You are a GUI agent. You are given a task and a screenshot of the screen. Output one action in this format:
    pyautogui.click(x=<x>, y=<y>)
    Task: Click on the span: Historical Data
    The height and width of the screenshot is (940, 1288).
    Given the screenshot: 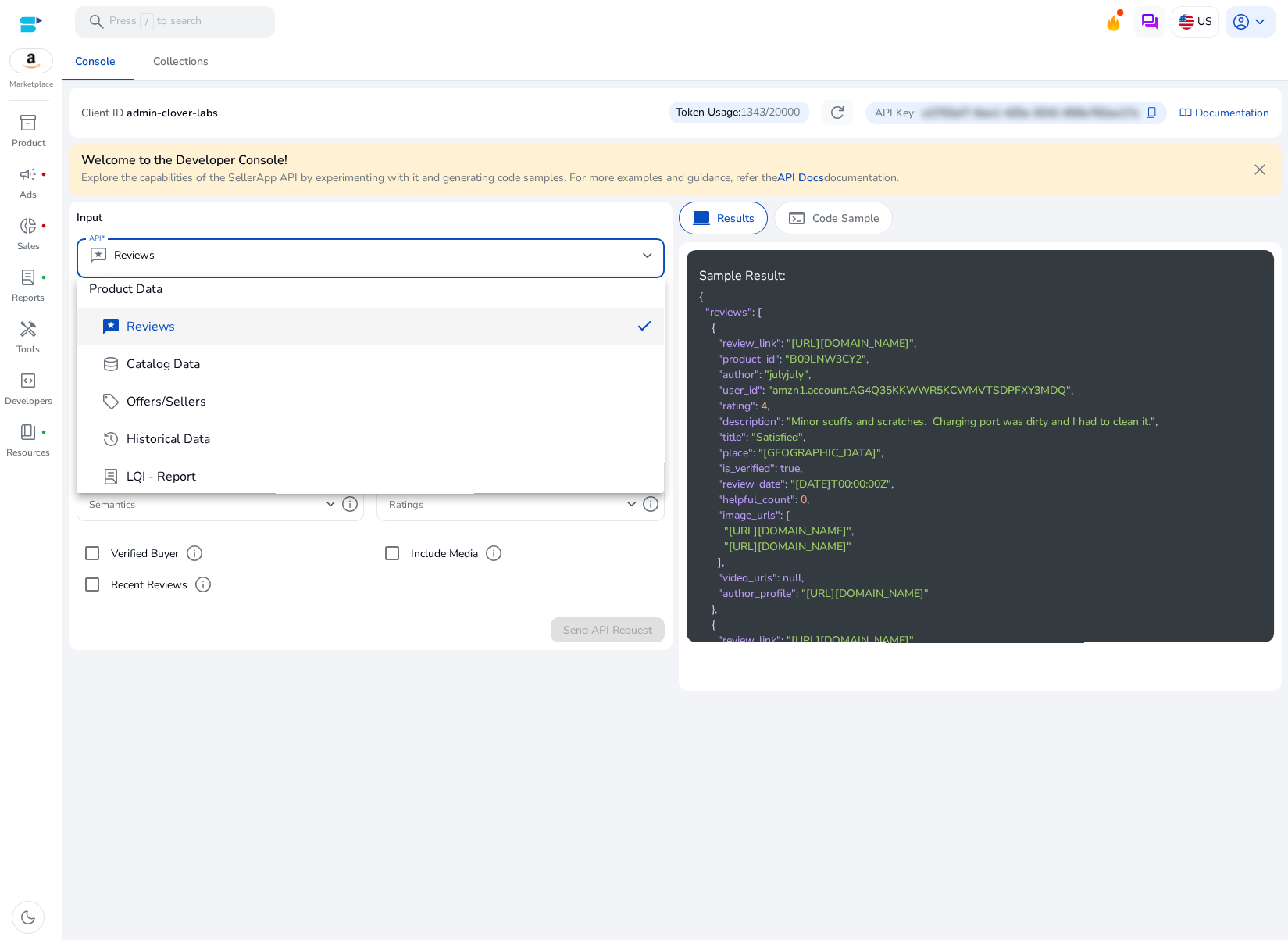 What is the action you would take?
    pyautogui.click(x=168, y=439)
    